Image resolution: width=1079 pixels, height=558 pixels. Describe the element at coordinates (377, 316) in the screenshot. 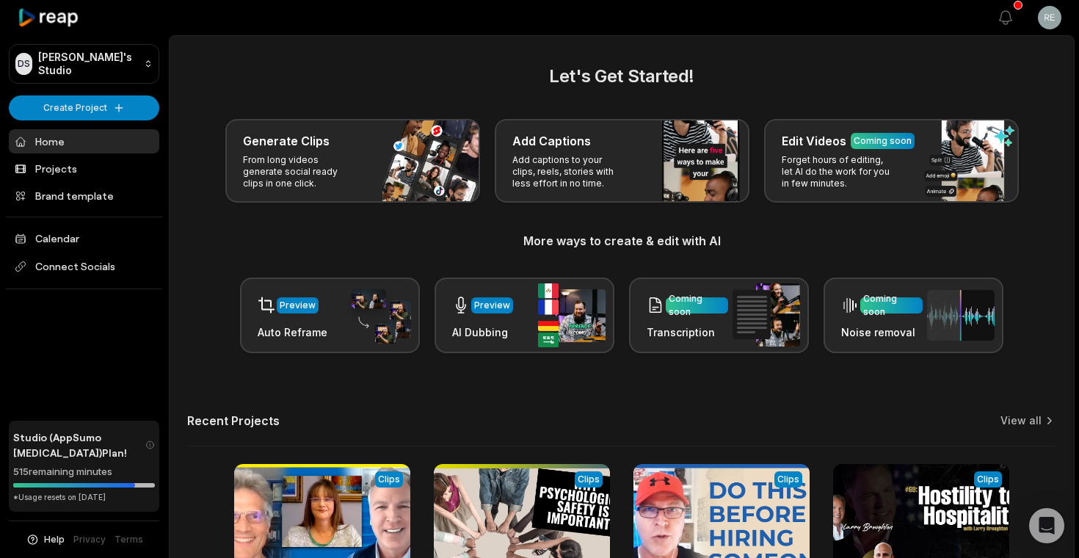

I see `img: auto_reframe.png` at that location.